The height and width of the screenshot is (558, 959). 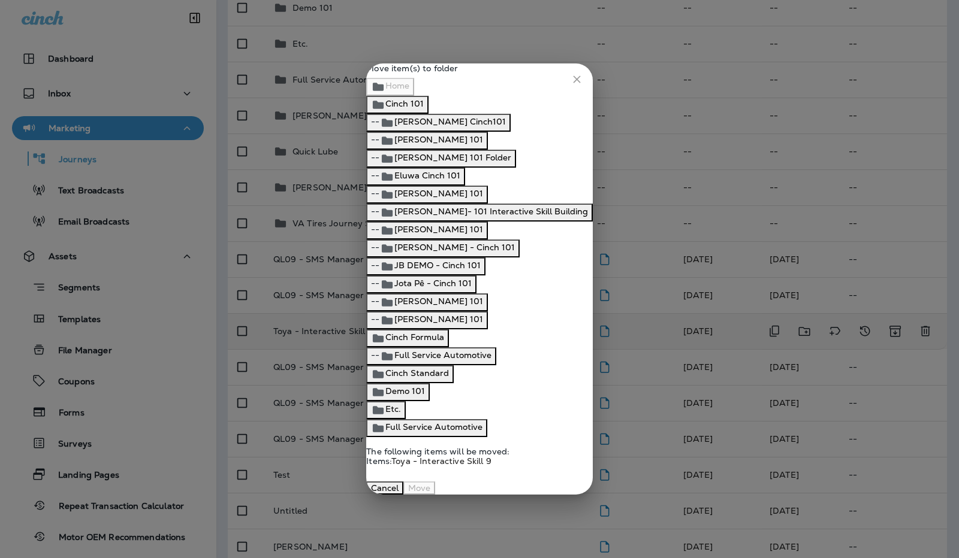 What do you see at coordinates (386, 410) in the screenshot?
I see `button: Etc.` at bounding box center [386, 410].